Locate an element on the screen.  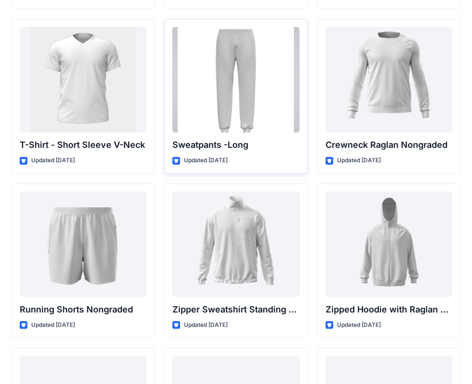
a: Crewneck Raglan Nongraded is located at coordinates (389, 80).